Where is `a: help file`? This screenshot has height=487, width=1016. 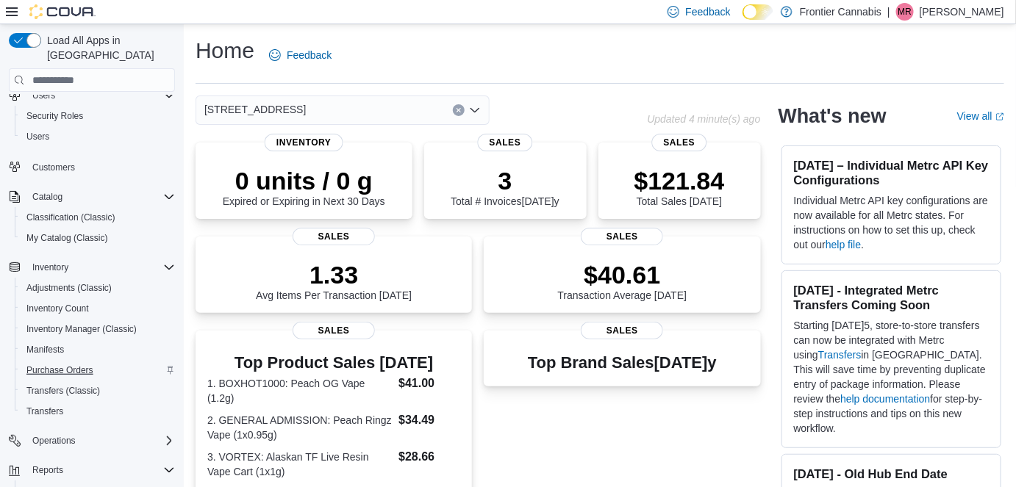
a: help file is located at coordinates (843, 245).